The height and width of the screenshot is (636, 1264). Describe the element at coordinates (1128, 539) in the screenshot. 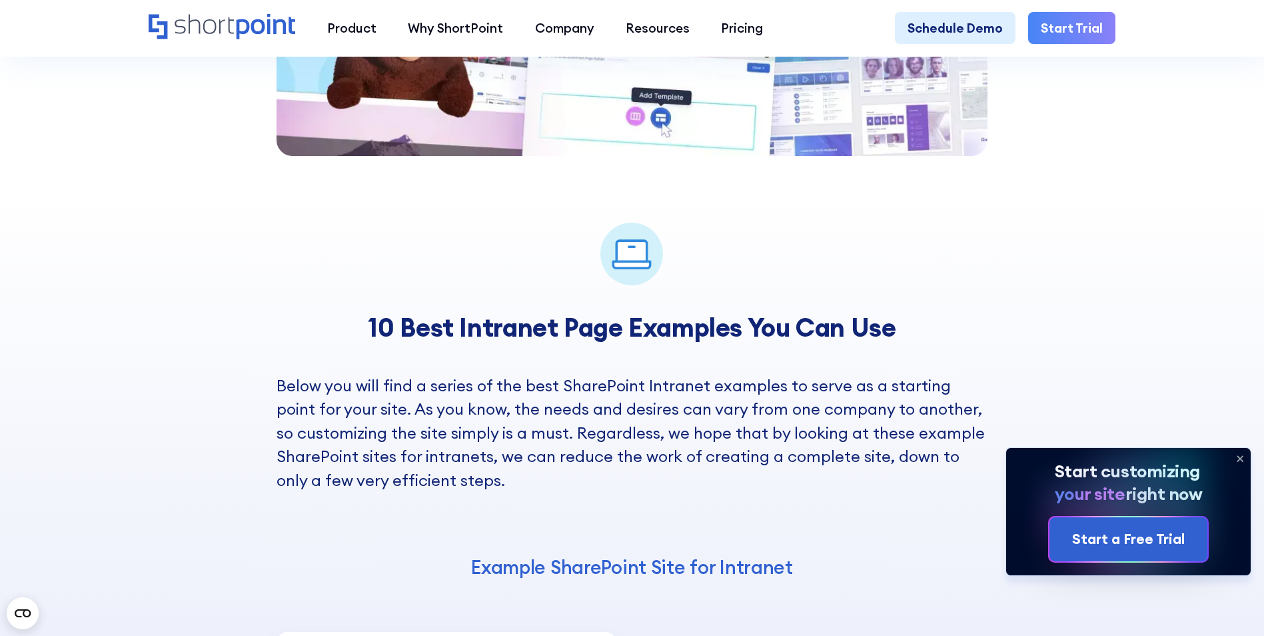

I see `a: Start a Free Trial` at that location.